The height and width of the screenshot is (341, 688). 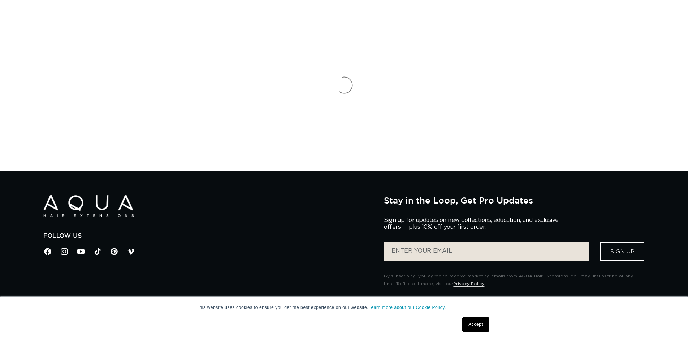 What do you see at coordinates (514, 280) in the screenshot?
I see `p: By subscribing, you agree to receive marketing emails from AQUA Hair Extensions. You may unsubscr...` at bounding box center [514, 280].